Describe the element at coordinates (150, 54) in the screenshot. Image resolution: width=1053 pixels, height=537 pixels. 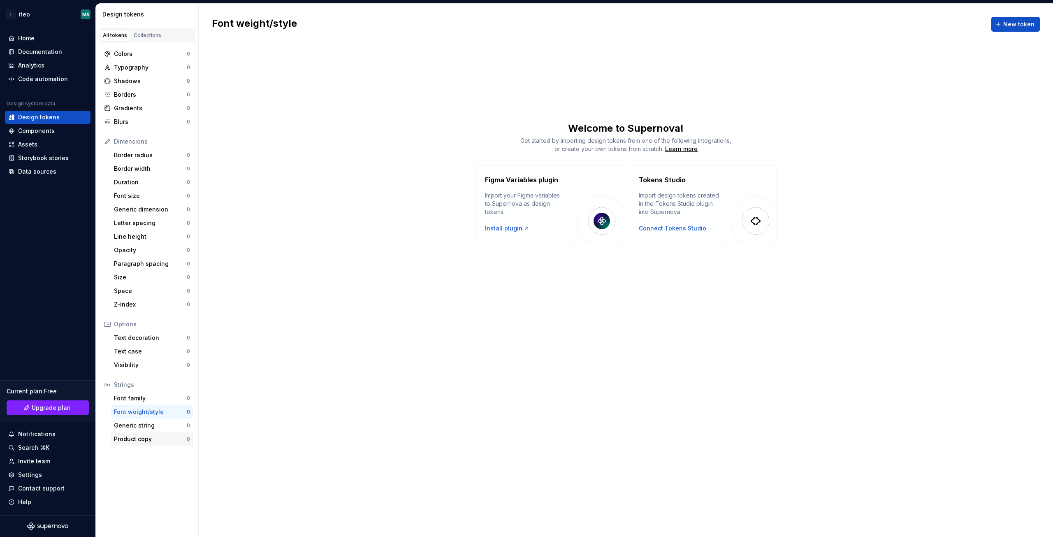
I see `div: Colors` at that location.